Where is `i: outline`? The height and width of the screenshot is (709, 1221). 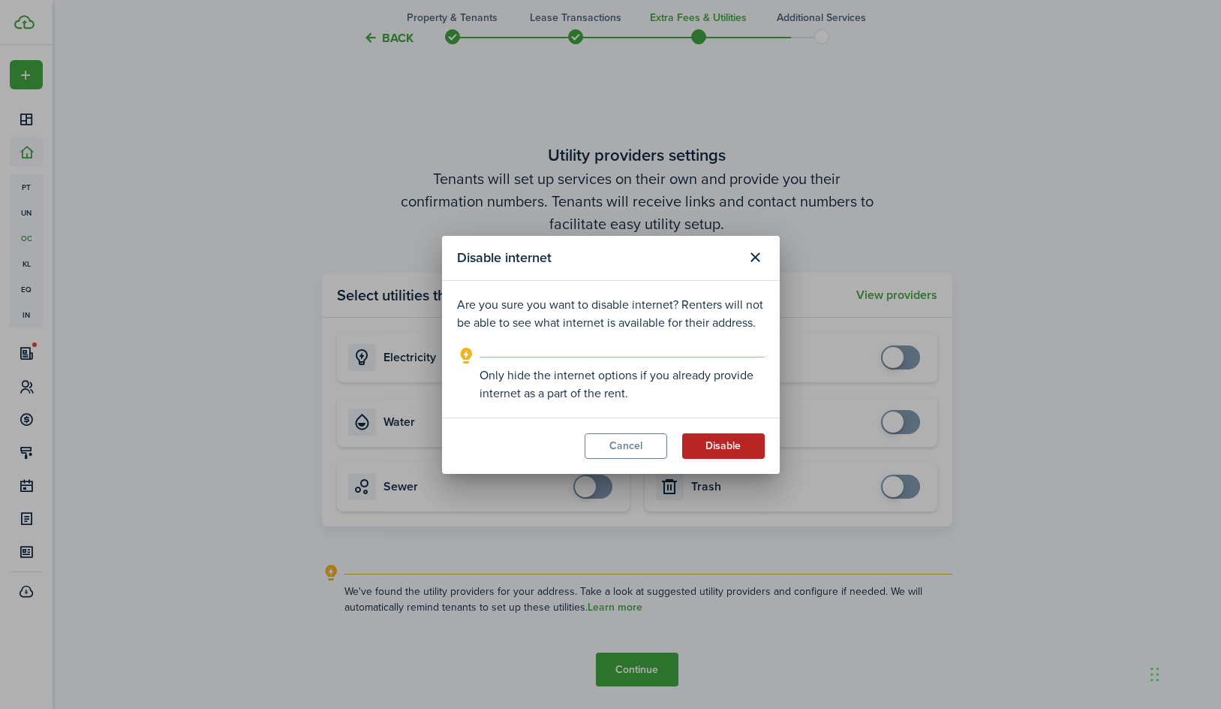
i: outline is located at coordinates (466, 356).